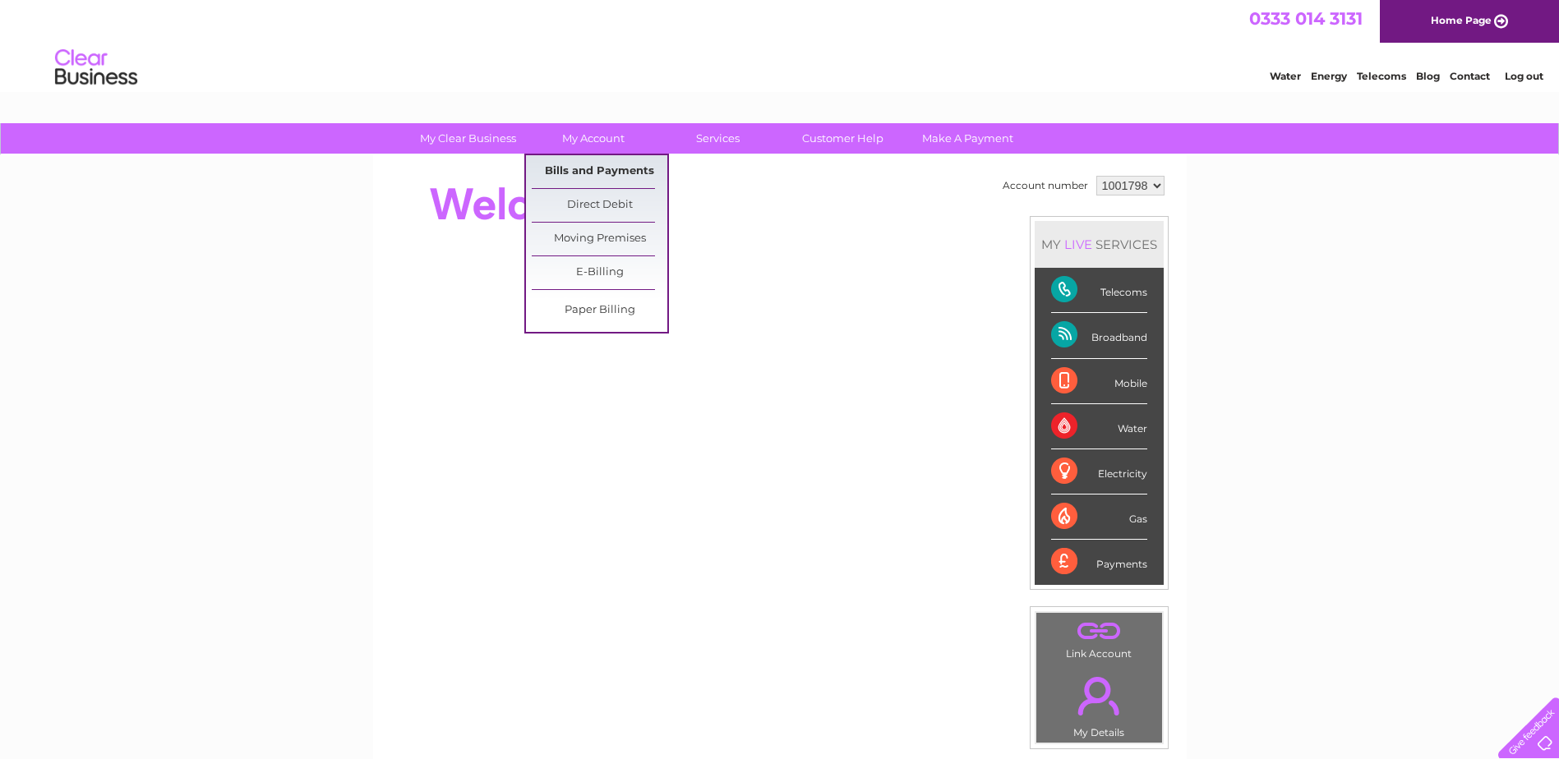  I want to click on a: Customer Help, so click(842, 138).